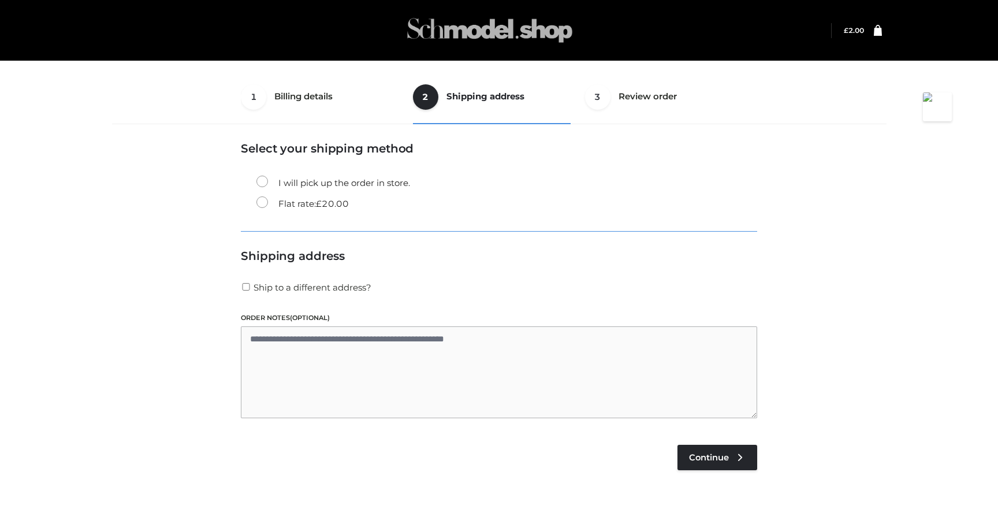  I want to click on img: Schmodel Admin 964, so click(490, 30).